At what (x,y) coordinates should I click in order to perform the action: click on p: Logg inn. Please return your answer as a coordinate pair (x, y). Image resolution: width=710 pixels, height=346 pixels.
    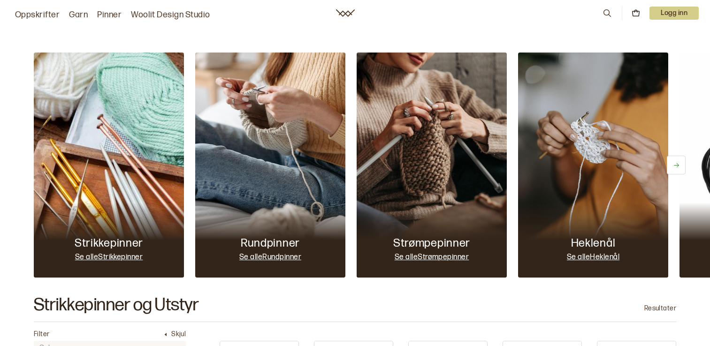
    Looking at the image, I should click on (674, 13).